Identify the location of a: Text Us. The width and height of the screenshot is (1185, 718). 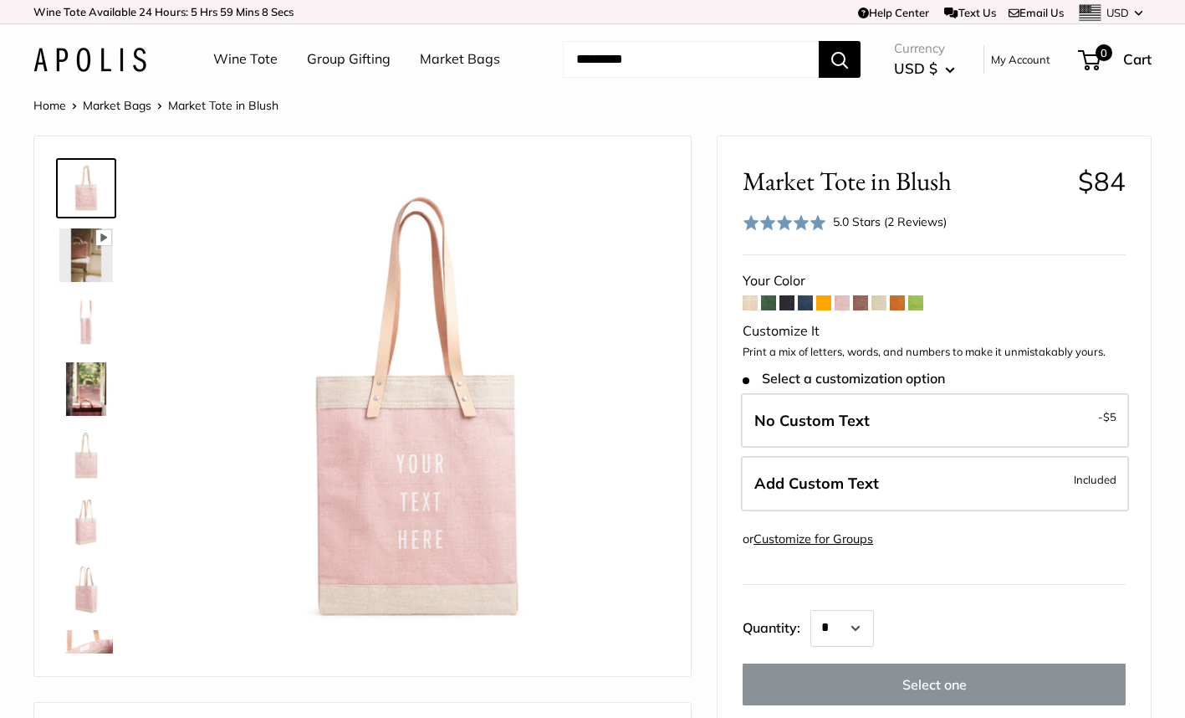
(969, 13).